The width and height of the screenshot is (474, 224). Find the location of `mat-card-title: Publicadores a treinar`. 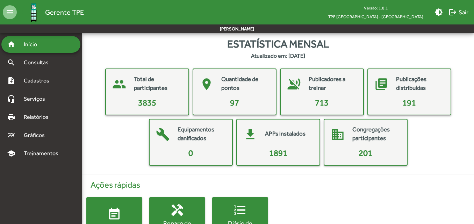

mat-card-title: Publicadores a treinar is located at coordinates (332, 83).